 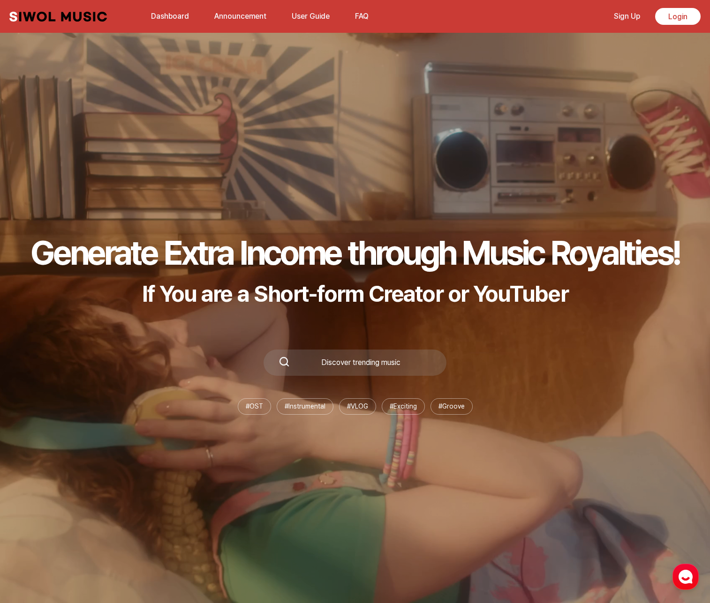 What do you see at coordinates (362, 16) in the screenshot?
I see `button: FAQ` at bounding box center [362, 16].